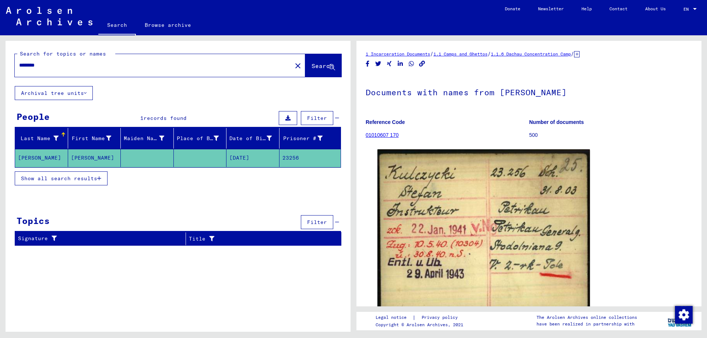 This screenshot has height=338, width=707. What do you see at coordinates (59, 179) in the screenshot?
I see `span: Show all search results` at bounding box center [59, 179].